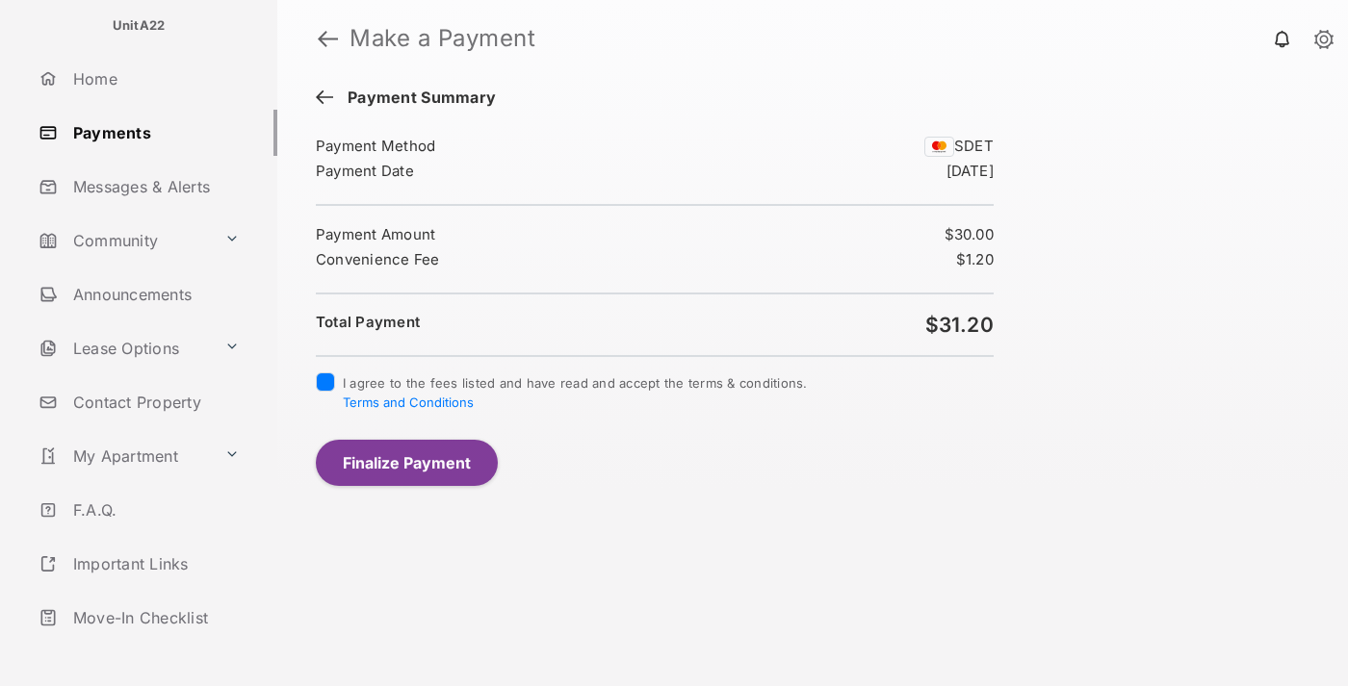 This screenshot has height=686, width=1348. I want to click on a: Lease Options, so click(123, 349).